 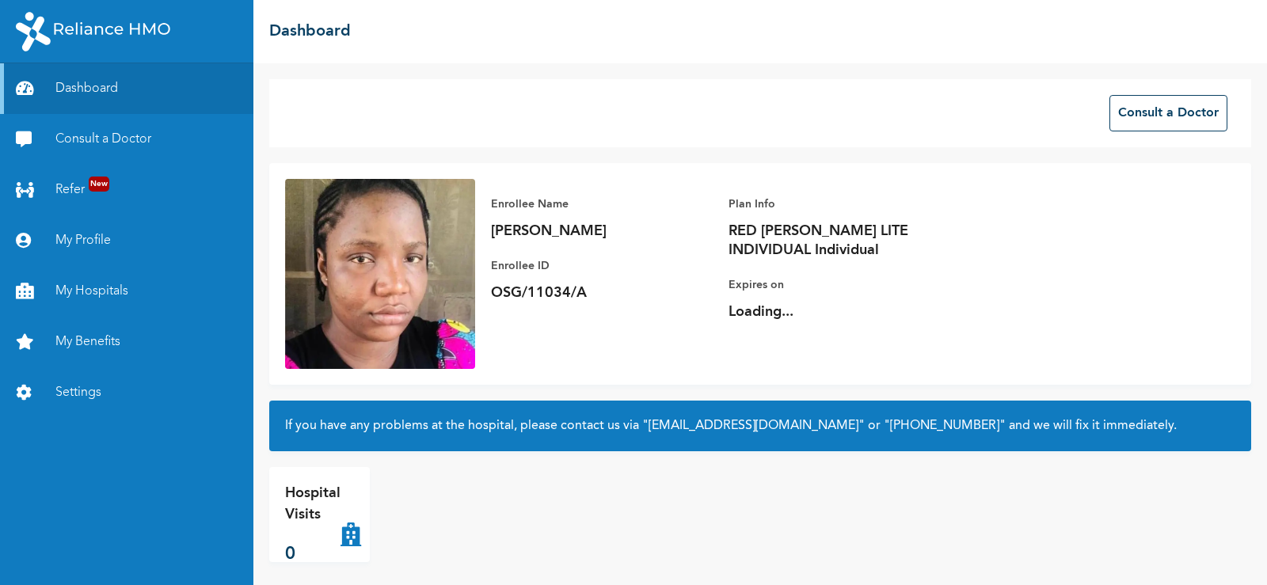 I want to click on p: Expires on, so click(x=839, y=285).